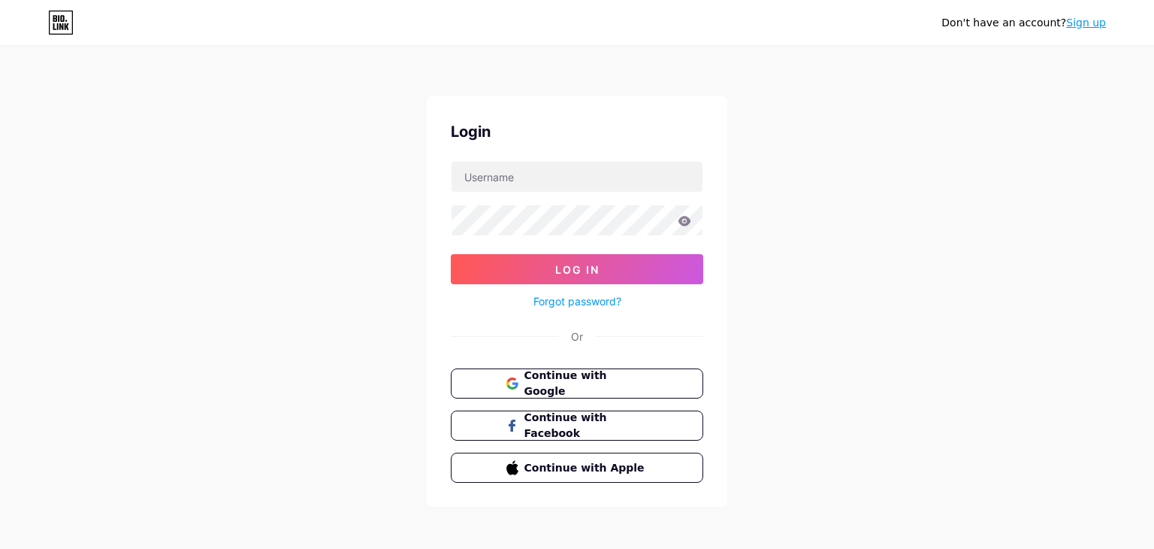 This screenshot has height=549, width=1154. Describe the element at coordinates (577, 177) in the screenshot. I see `input: Username` at that location.